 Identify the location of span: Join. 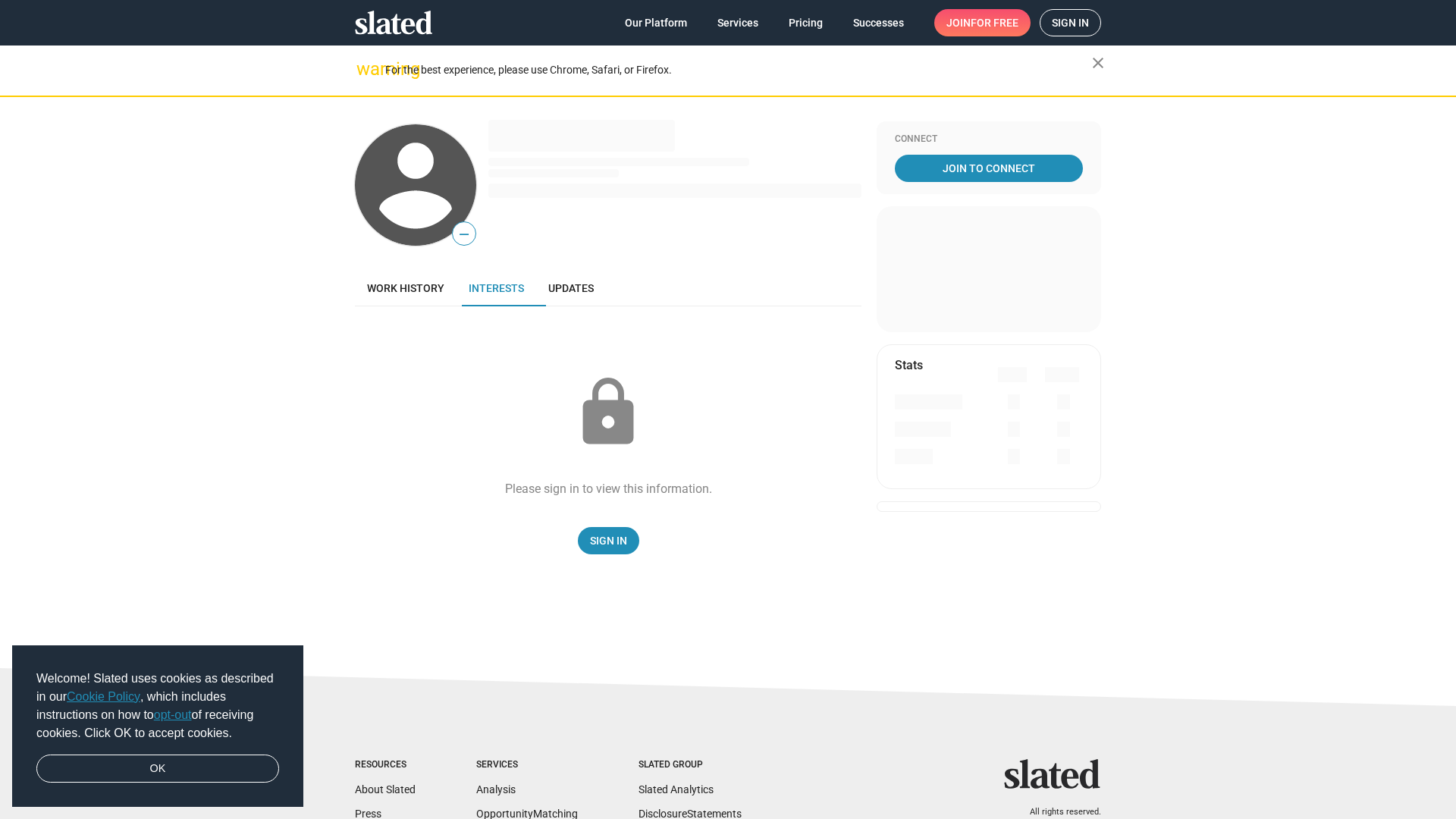
(982, 22).